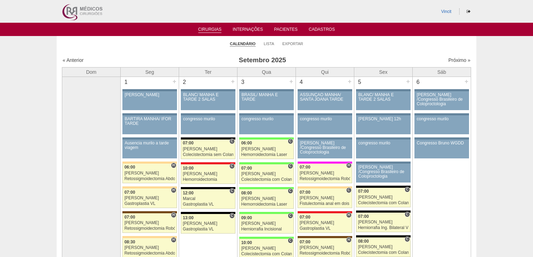 The width and height of the screenshot is (533, 257). What do you see at coordinates (325, 237) in the screenshot?
I see `div: Key: Santa Joana` at bounding box center [325, 237].